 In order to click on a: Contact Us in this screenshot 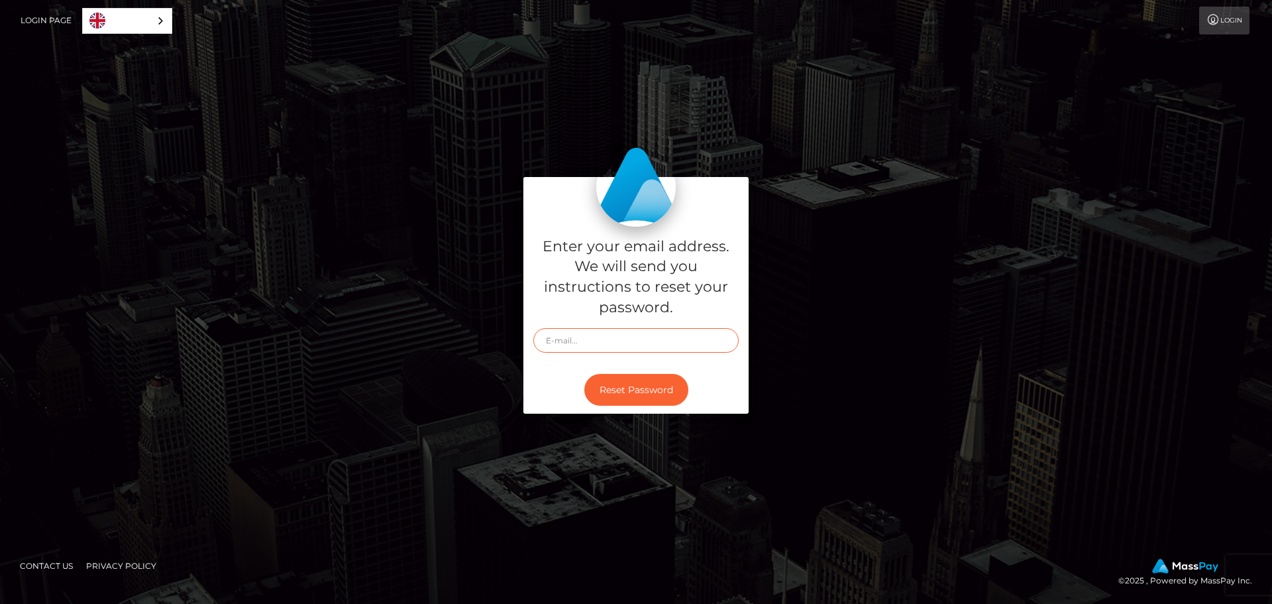, I will do `click(46, 565)`.